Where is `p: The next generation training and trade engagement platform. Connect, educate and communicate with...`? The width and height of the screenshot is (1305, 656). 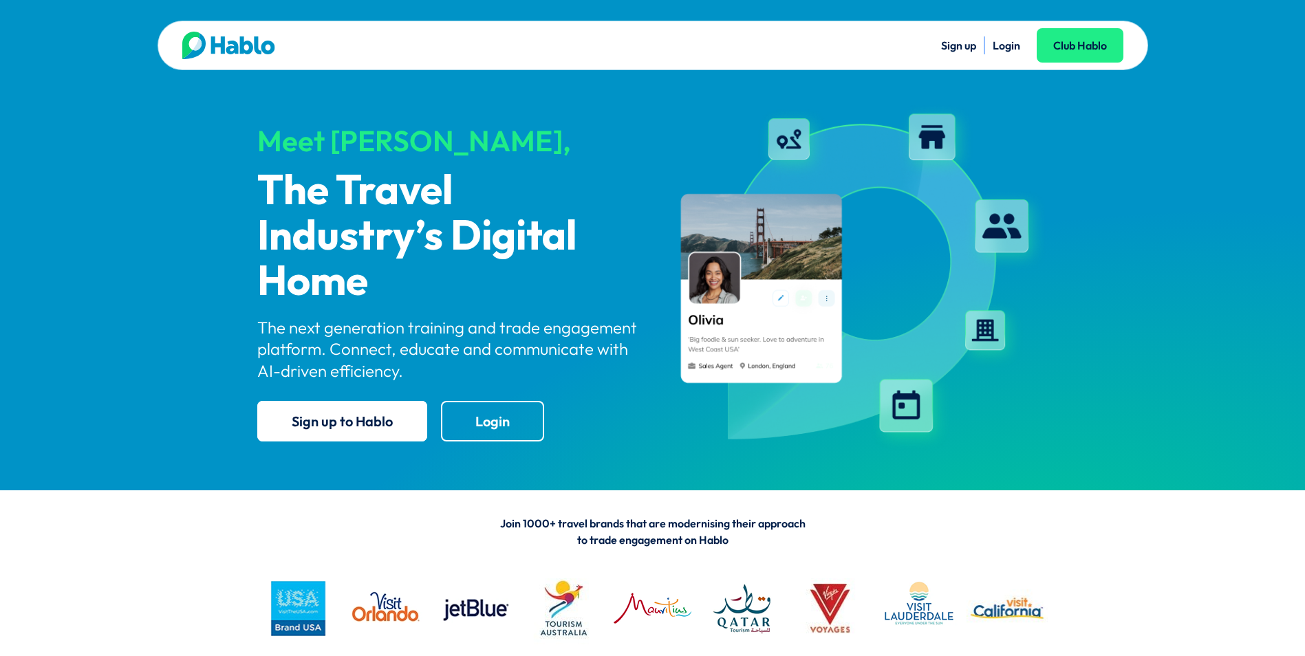 p: The next generation training and trade engagement platform. Connect, educate and communicate with... is located at coordinates (449, 349).